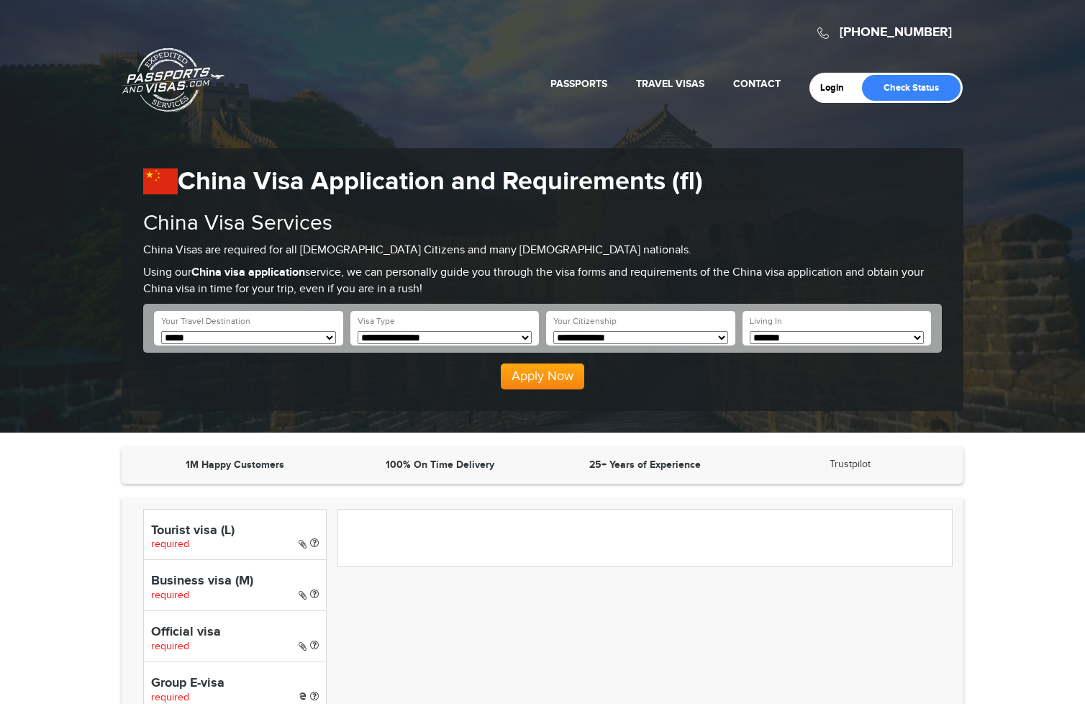  Describe the element at coordinates (235, 464) in the screenshot. I see `strong: 1M Happy Customers` at that location.